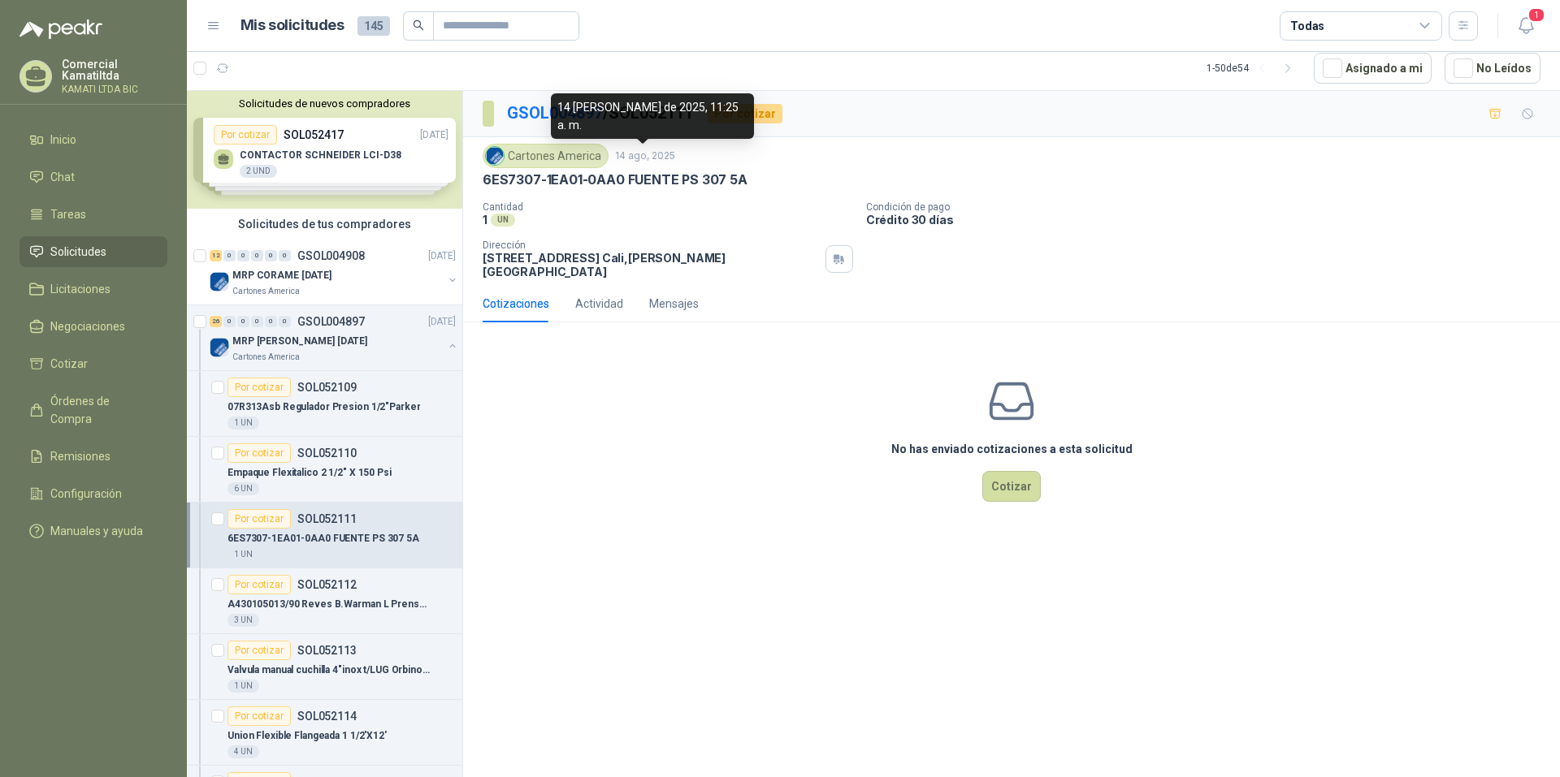 The image size is (1560, 777). What do you see at coordinates (80, 457) in the screenshot?
I see `span: Remisiones` at bounding box center [80, 457].